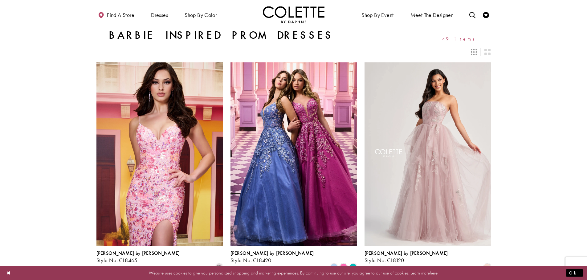  What do you see at coordinates (9, 273) in the screenshot?
I see `button: Close Dialog` at bounding box center [9, 273].